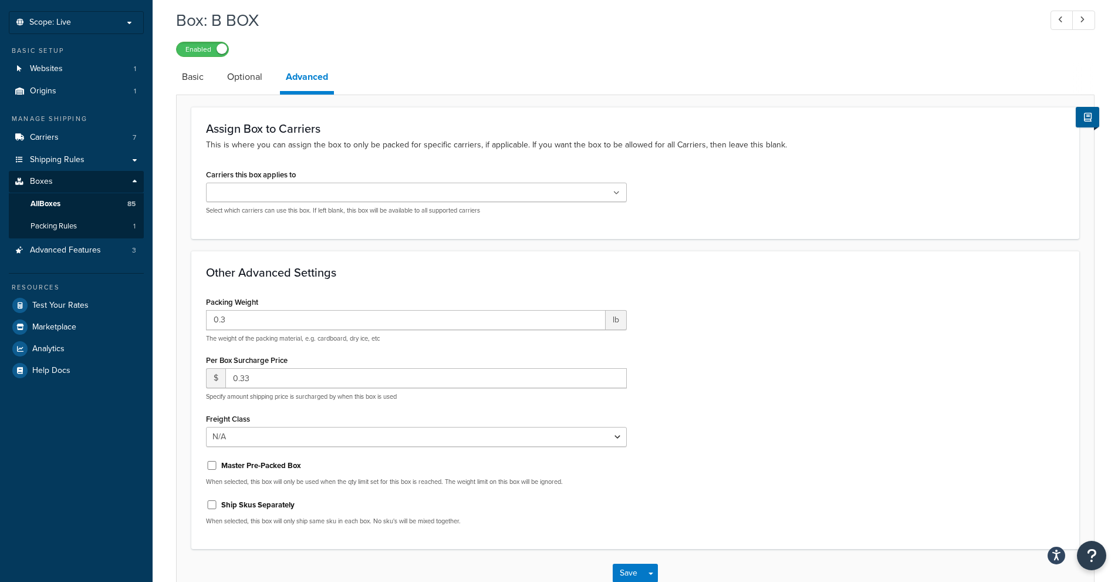  I want to click on span: Carriers, so click(44, 137).